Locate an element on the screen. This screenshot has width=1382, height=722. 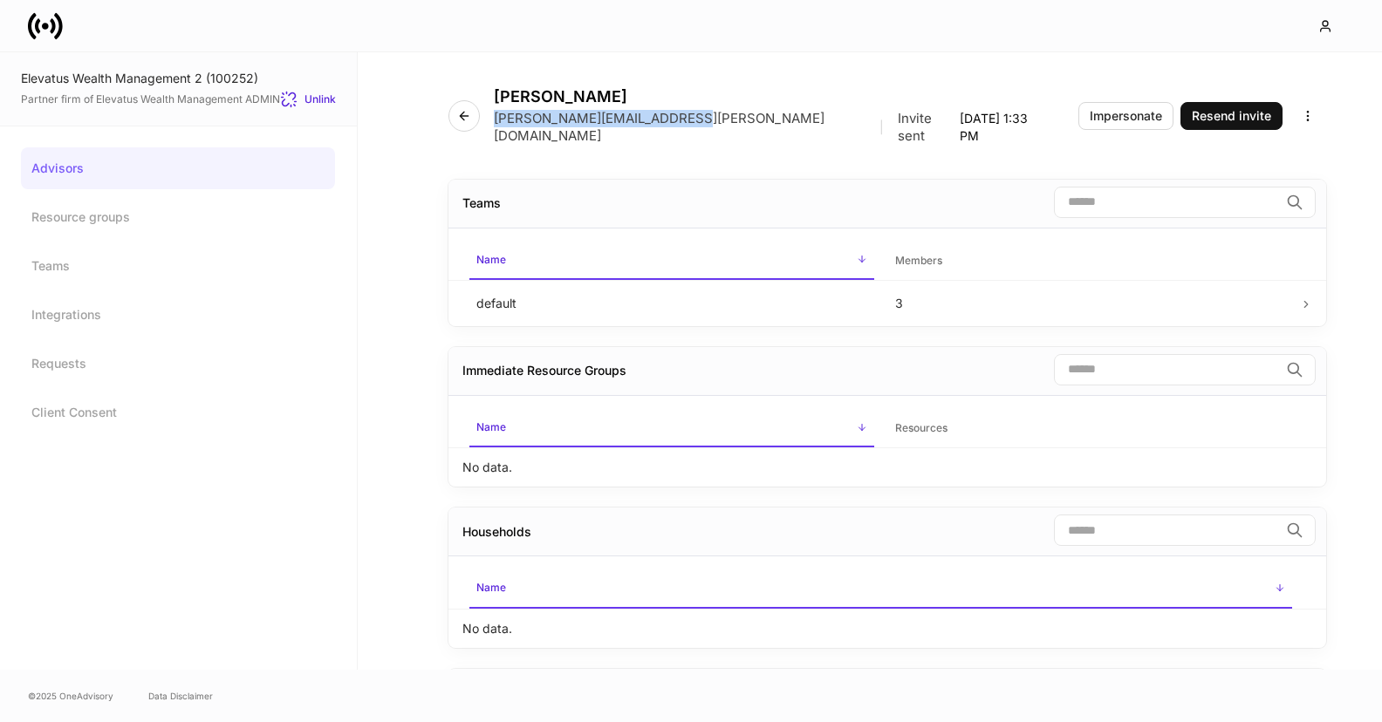
a: Elevatus Wealth Management ADMIN is located at coordinates (188, 99).